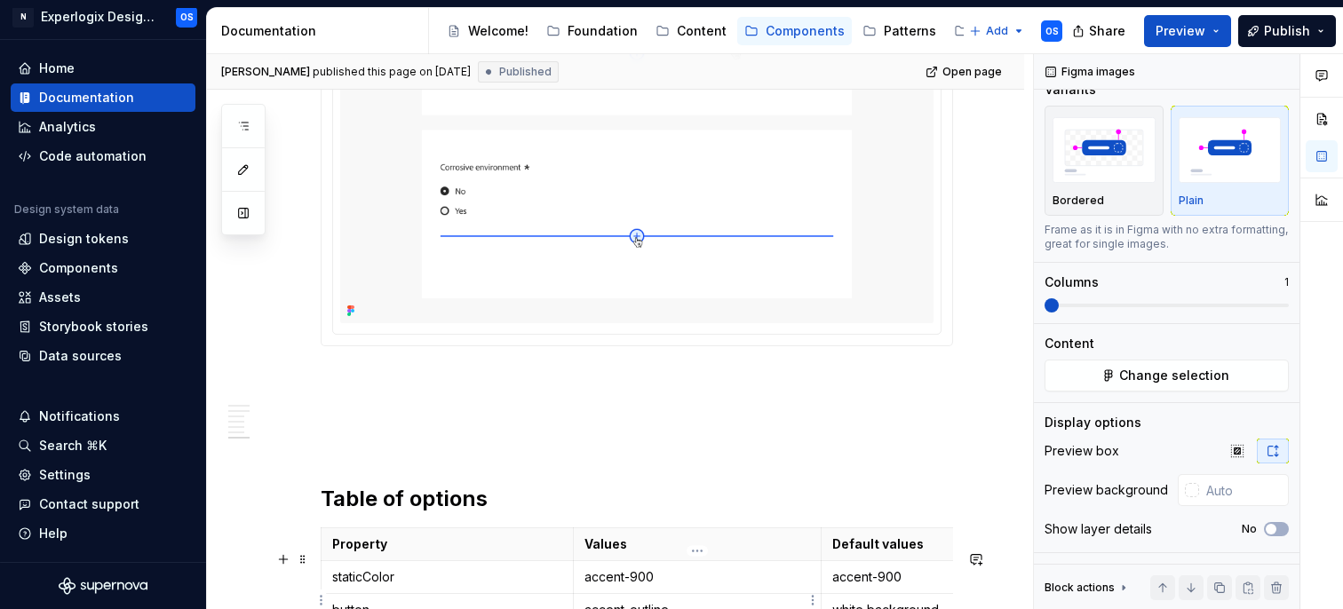 The height and width of the screenshot is (609, 1343). Describe the element at coordinates (1070, 90) in the screenshot. I see `div: Variants` at that location.